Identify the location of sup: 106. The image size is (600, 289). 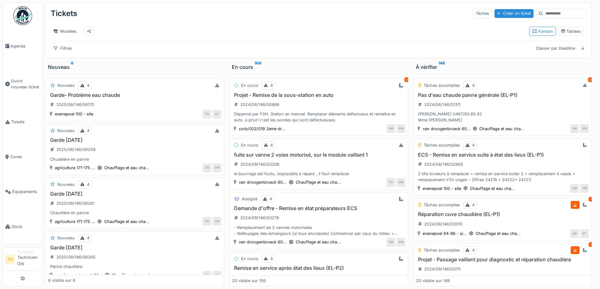
(258, 67).